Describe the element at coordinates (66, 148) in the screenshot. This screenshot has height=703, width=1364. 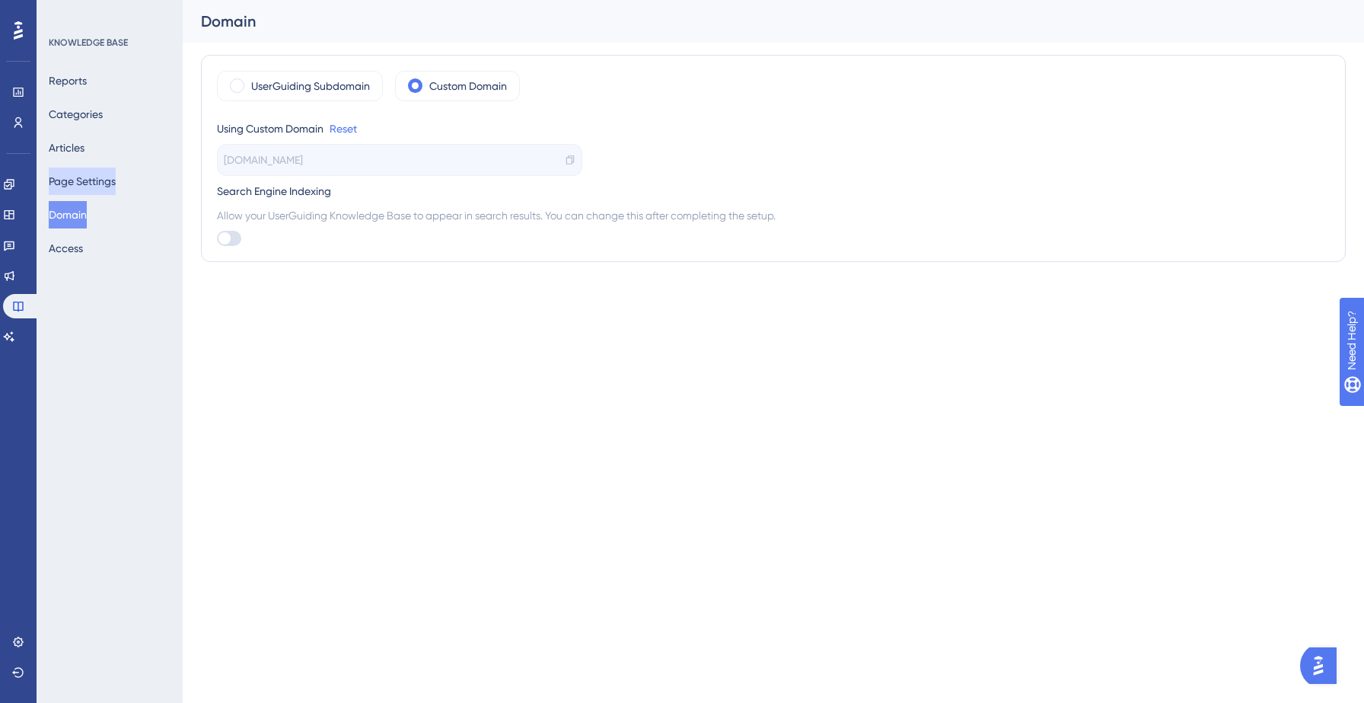
I see `button: Articles` at that location.